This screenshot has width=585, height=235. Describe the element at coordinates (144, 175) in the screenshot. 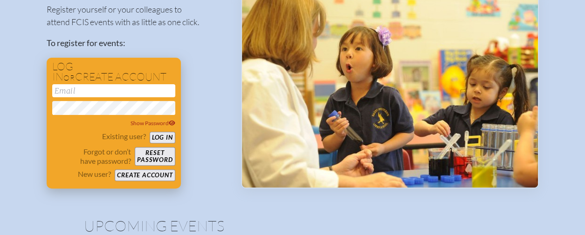

I see `button: Create account` at that location.